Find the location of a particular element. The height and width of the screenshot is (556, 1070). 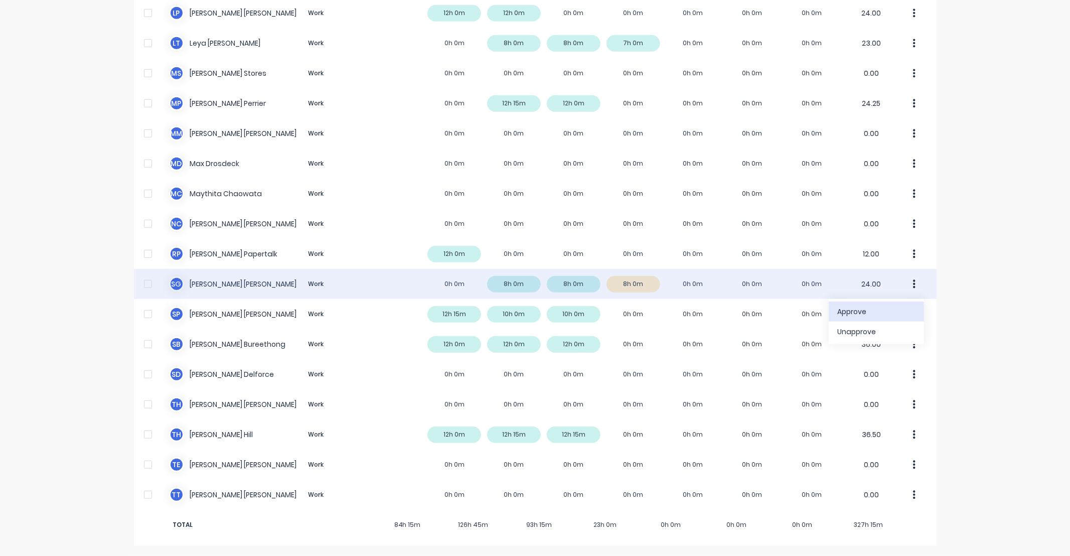

span: 84h 15m is located at coordinates (407, 525).